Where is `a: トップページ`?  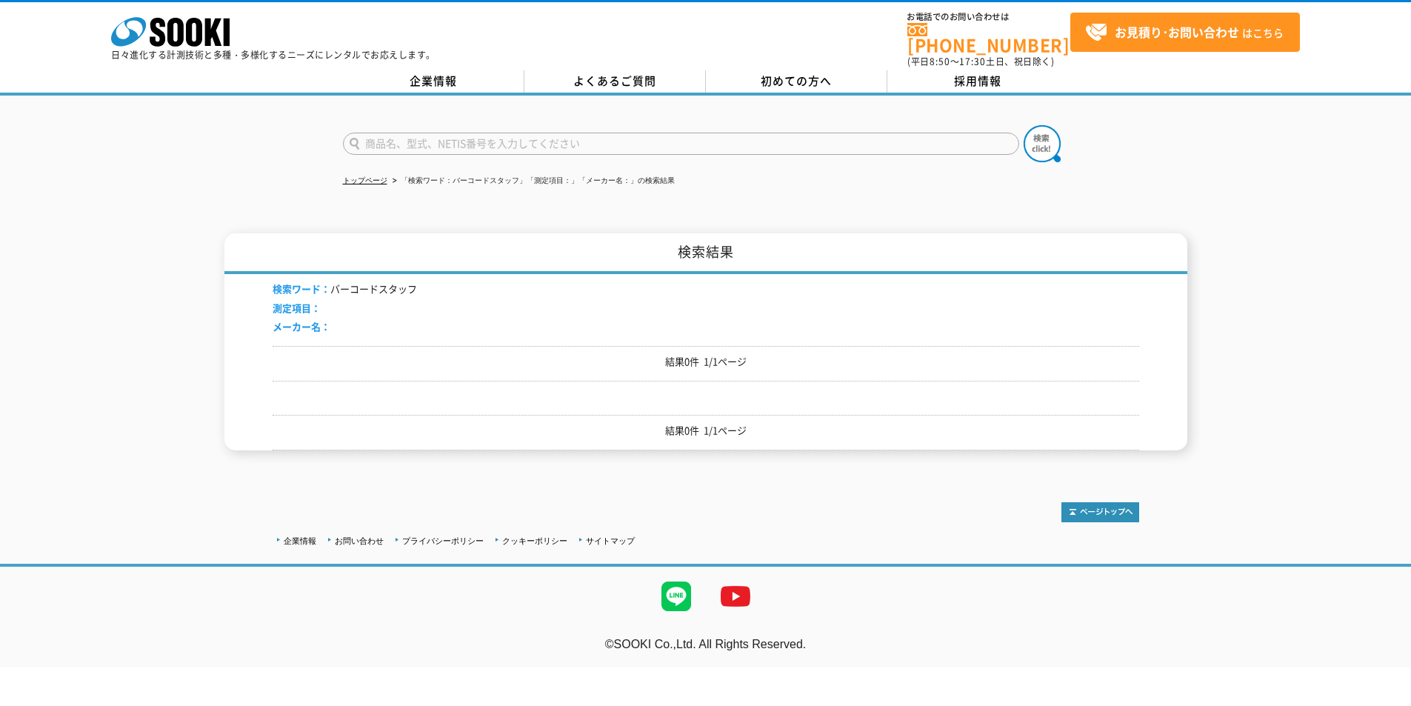
a: トップページ is located at coordinates (365, 180).